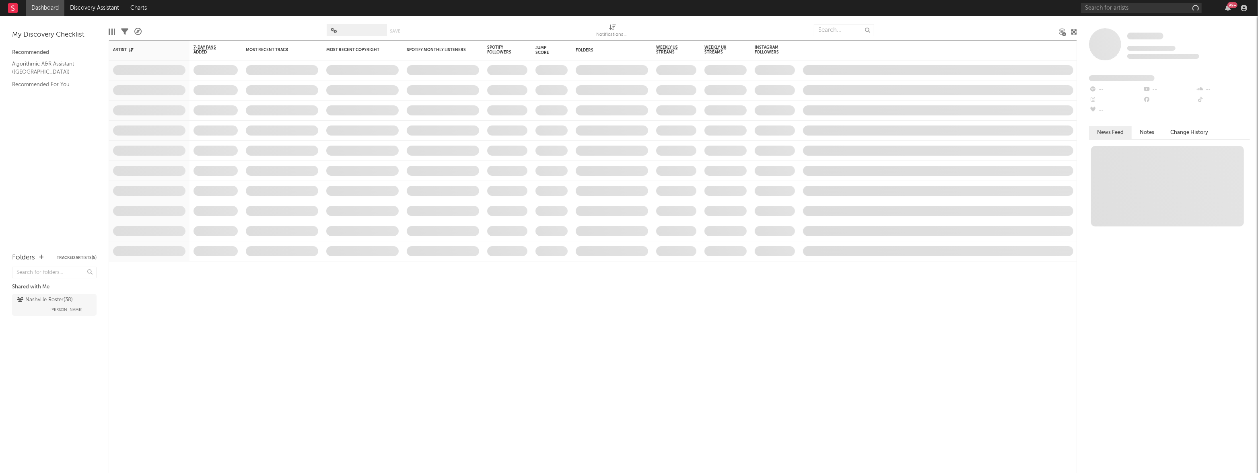  What do you see at coordinates (210, 50) in the screenshot?
I see `span: 7-Day Fans Added` at bounding box center [210, 50].